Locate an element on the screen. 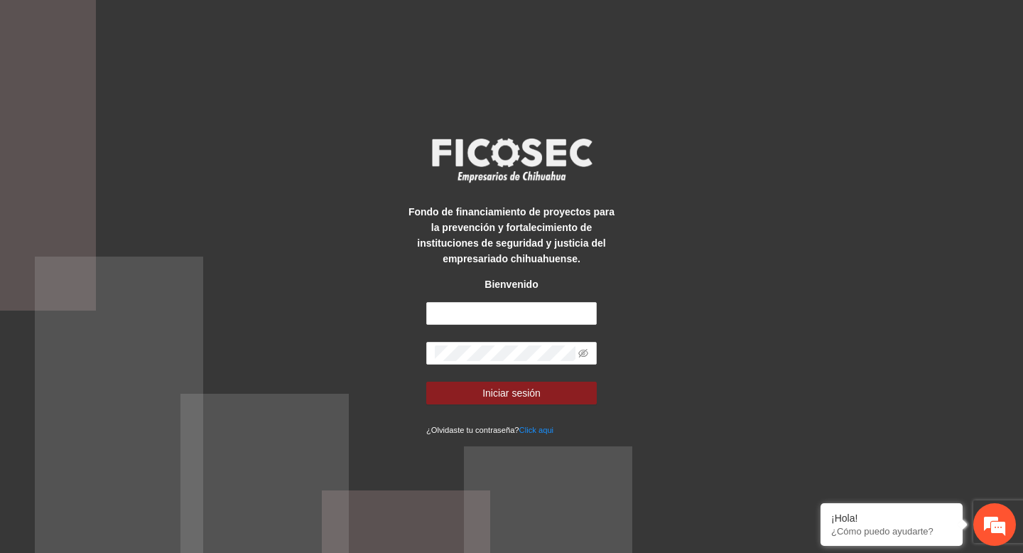 The width and height of the screenshot is (1023, 553). span: Iniciar sesión is located at coordinates (512, 393).